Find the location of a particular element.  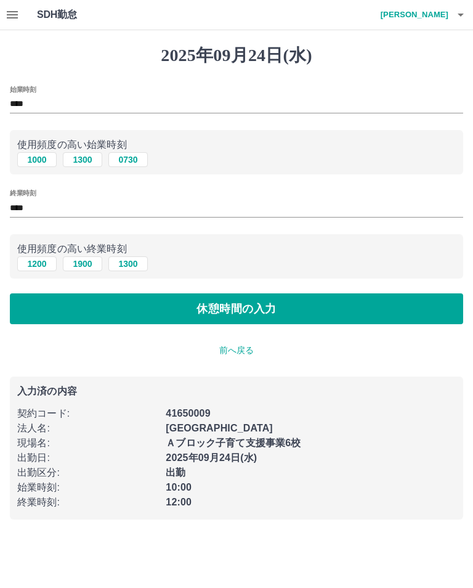

p: 使用頻度の高い始業時刻 is located at coordinates (237, 145).